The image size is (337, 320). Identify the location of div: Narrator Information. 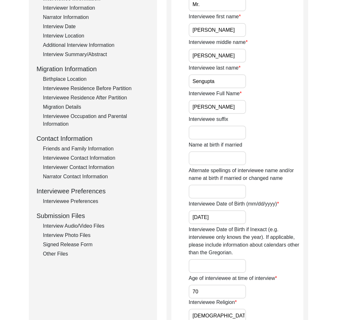
(96, 17).